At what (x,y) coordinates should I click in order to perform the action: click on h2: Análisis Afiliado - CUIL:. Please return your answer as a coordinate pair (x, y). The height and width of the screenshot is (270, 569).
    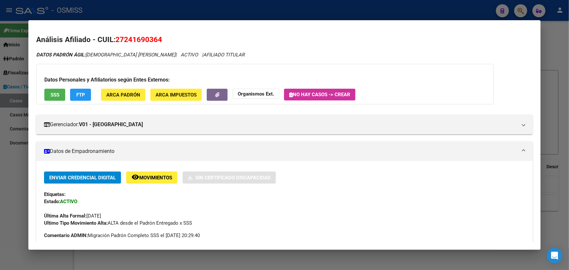
    Looking at the image, I should click on (284, 40).